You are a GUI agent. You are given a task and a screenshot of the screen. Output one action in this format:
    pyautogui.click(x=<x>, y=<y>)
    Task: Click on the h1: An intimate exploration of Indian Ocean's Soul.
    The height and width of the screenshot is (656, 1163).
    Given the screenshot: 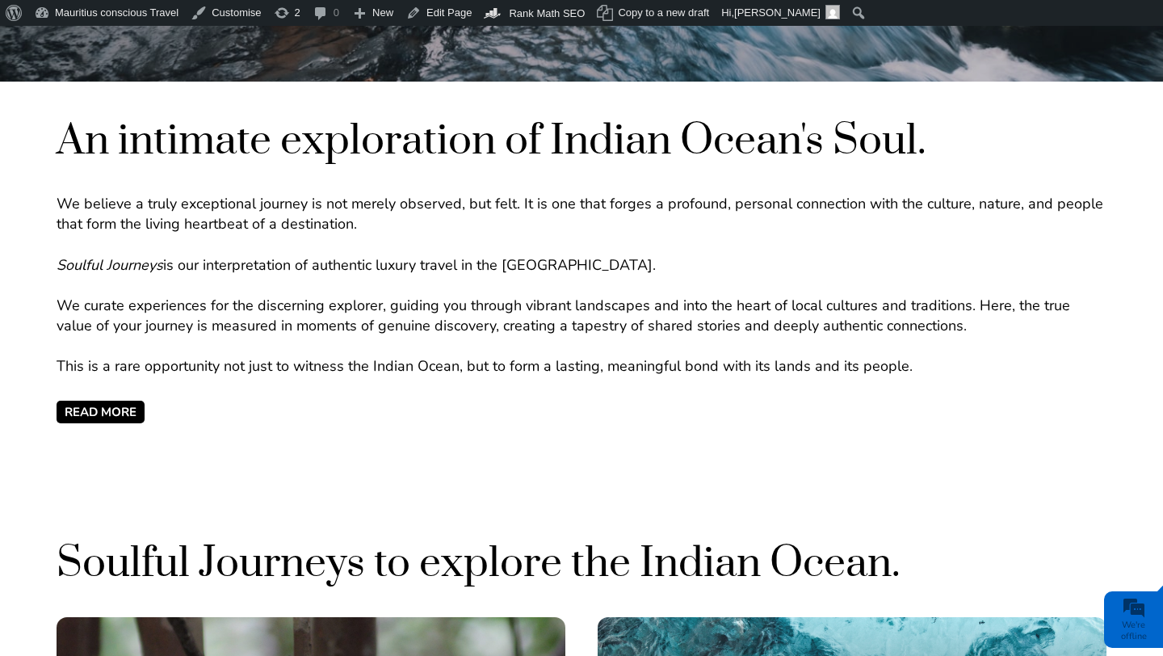 What is the action you would take?
    pyautogui.click(x=581, y=141)
    